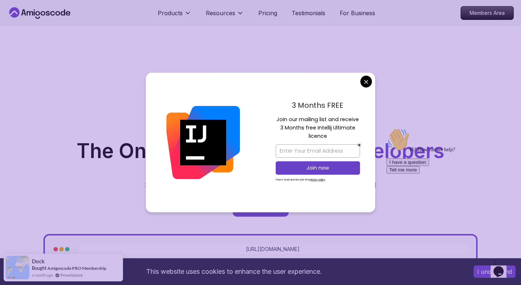  Describe the element at coordinates (42, 275) in the screenshot. I see `span: a month ago` at that location.